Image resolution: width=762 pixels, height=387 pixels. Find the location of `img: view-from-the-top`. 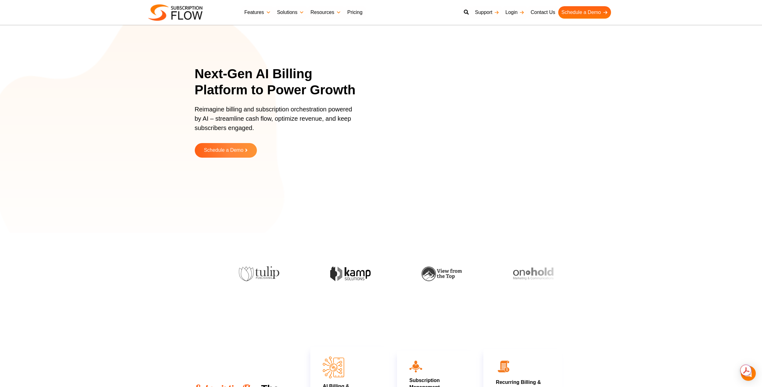

img: view-from-the-top is located at coordinates (441, 274).